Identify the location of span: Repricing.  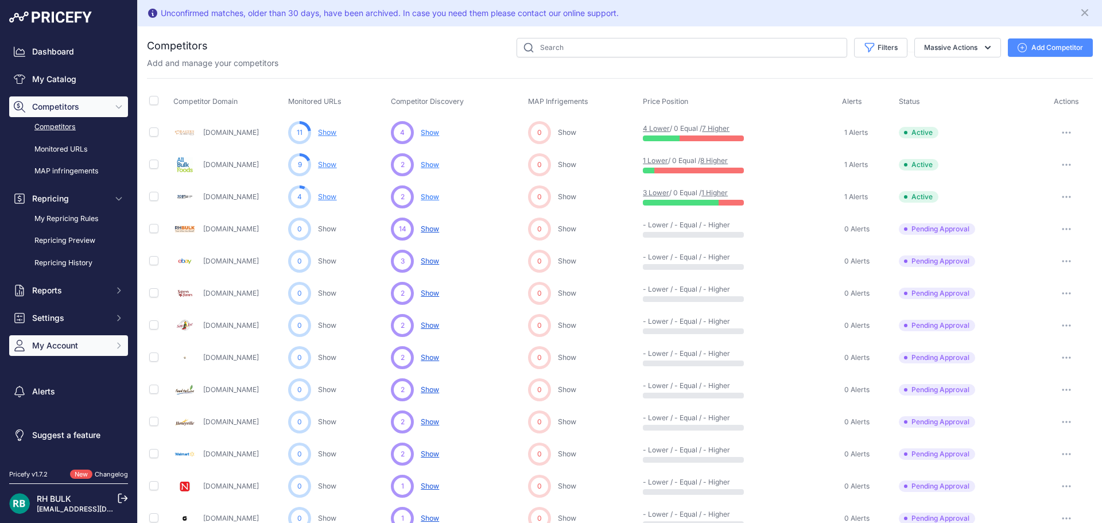
(69, 199).